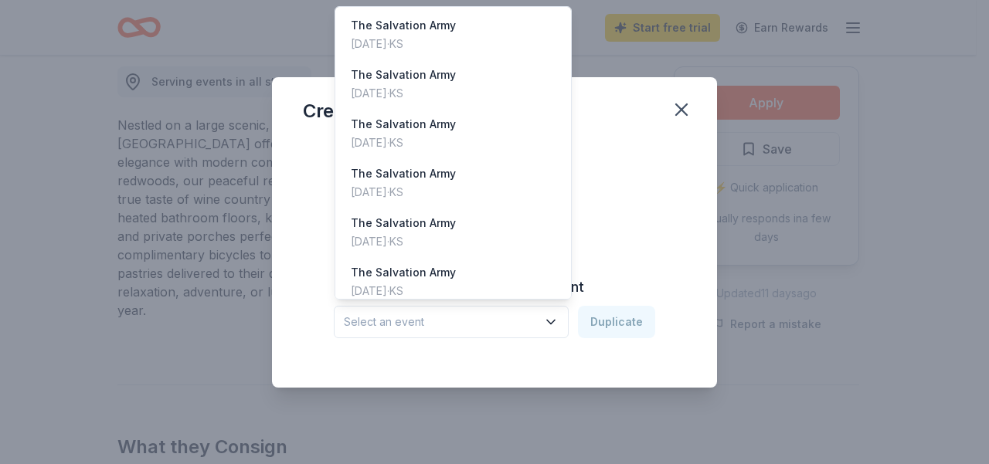 The height and width of the screenshot is (464, 989). I want to click on div: or, so click(494, 250).